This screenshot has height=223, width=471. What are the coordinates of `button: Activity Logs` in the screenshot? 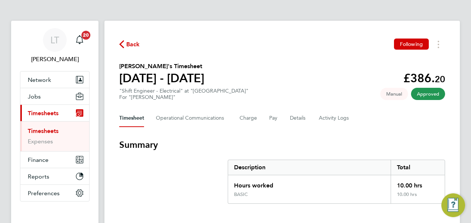 It's located at (334, 118).